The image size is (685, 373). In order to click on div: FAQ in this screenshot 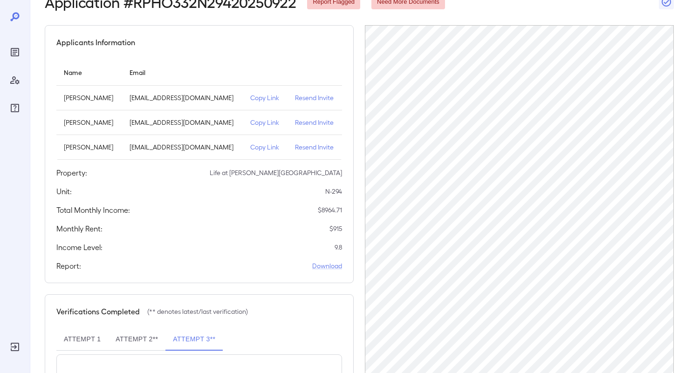, I will do `click(15, 108)`.